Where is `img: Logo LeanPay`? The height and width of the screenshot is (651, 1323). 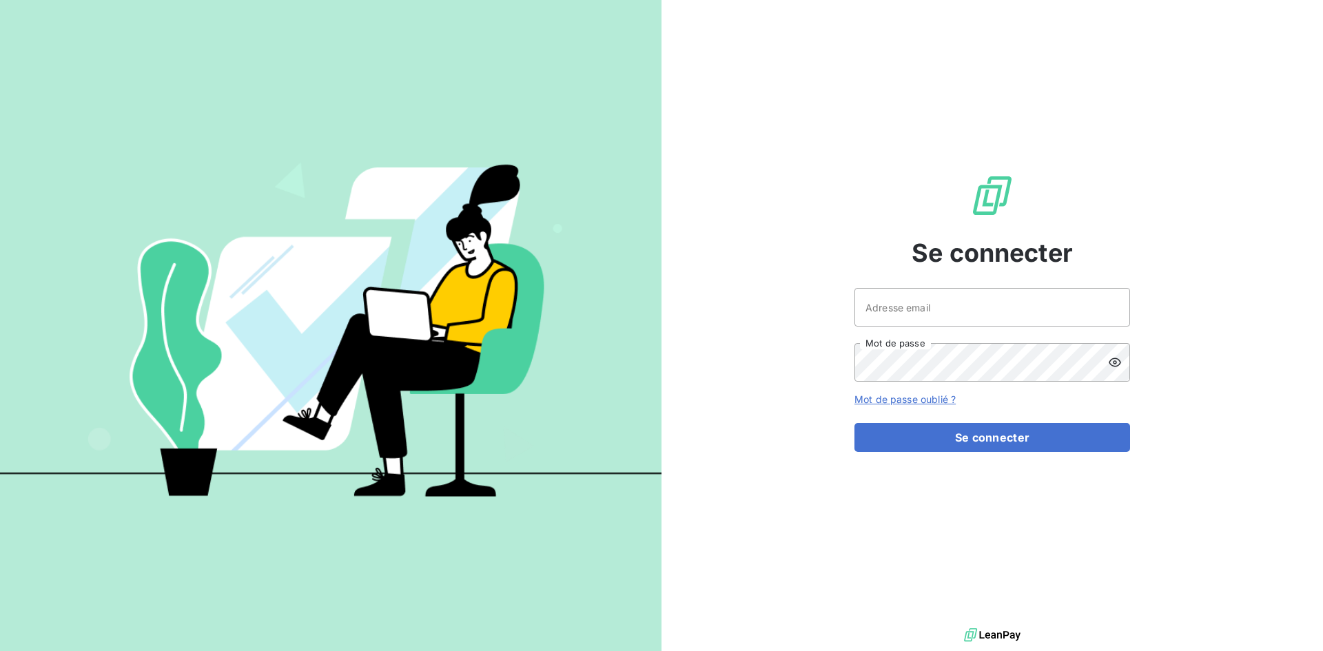 img: Logo LeanPay is located at coordinates (992, 196).